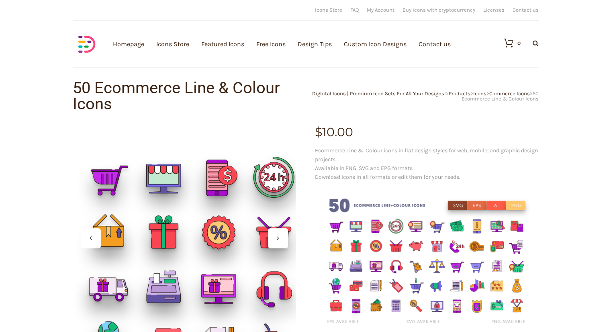 Image resolution: width=611 pixels, height=332 pixels. What do you see at coordinates (525, 10) in the screenshot?
I see `a: Contact us` at bounding box center [525, 10].